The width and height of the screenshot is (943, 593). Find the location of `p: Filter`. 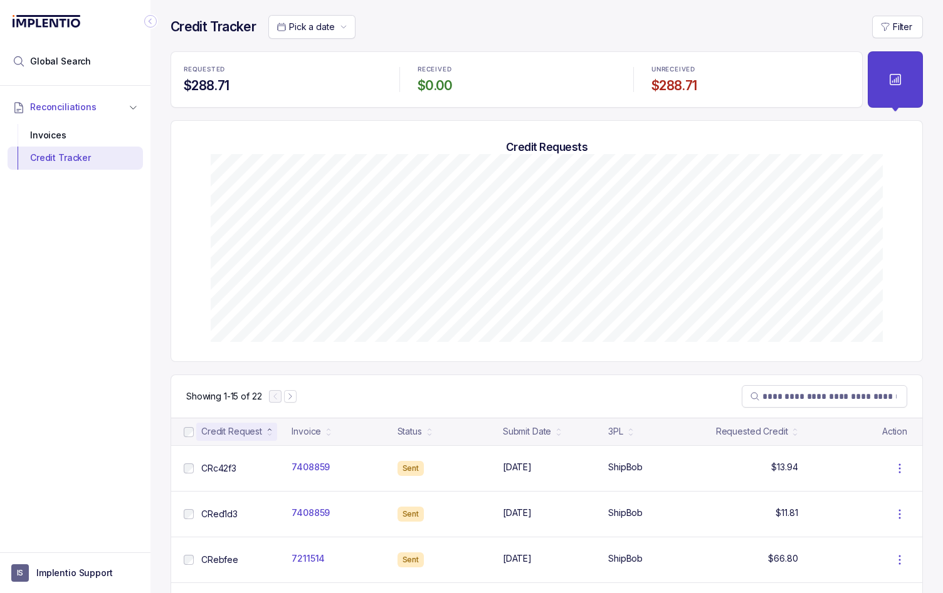

p: Filter is located at coordinates (902, 27).